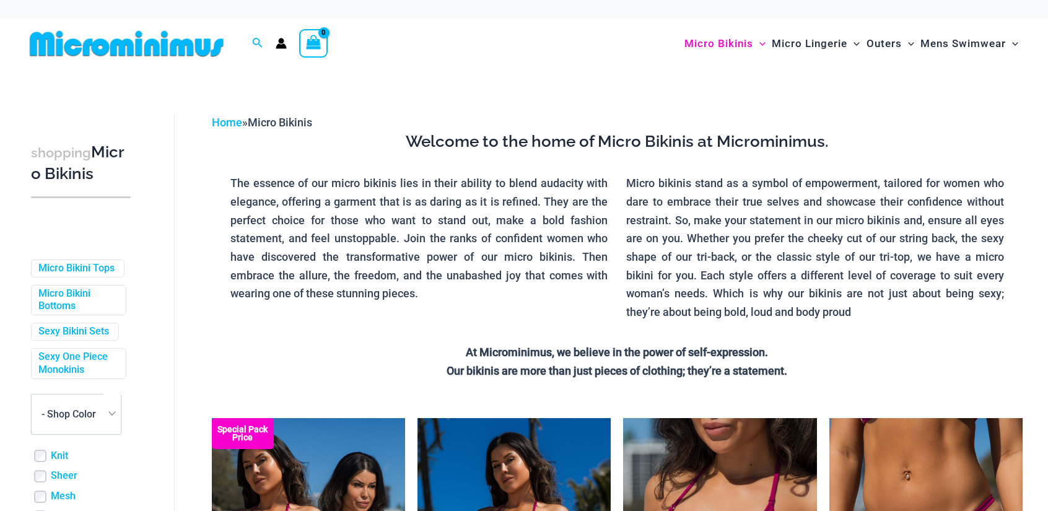  Describe the element at coordinates (281, 43) in the screenshot. I see `a: Account icon link` at that location.